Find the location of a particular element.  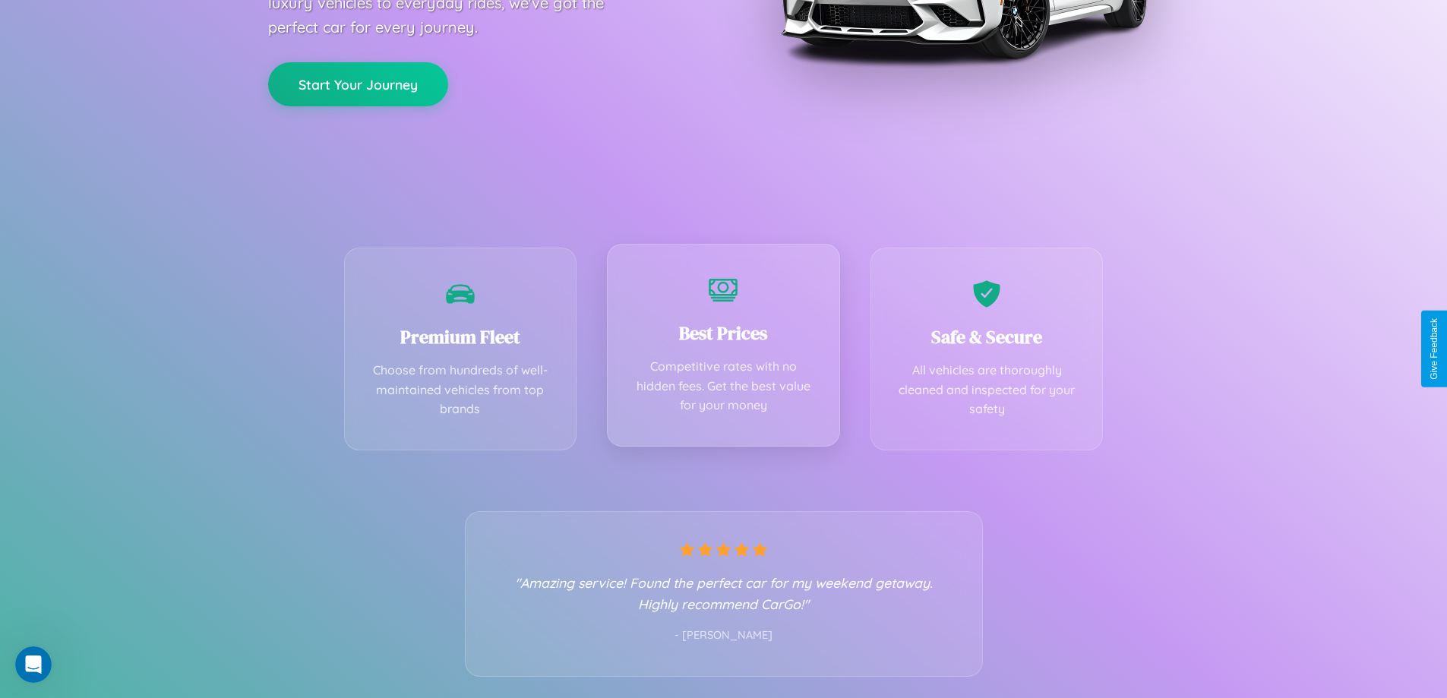

h3: Premium Fleet is located at coordinates (460, 337).